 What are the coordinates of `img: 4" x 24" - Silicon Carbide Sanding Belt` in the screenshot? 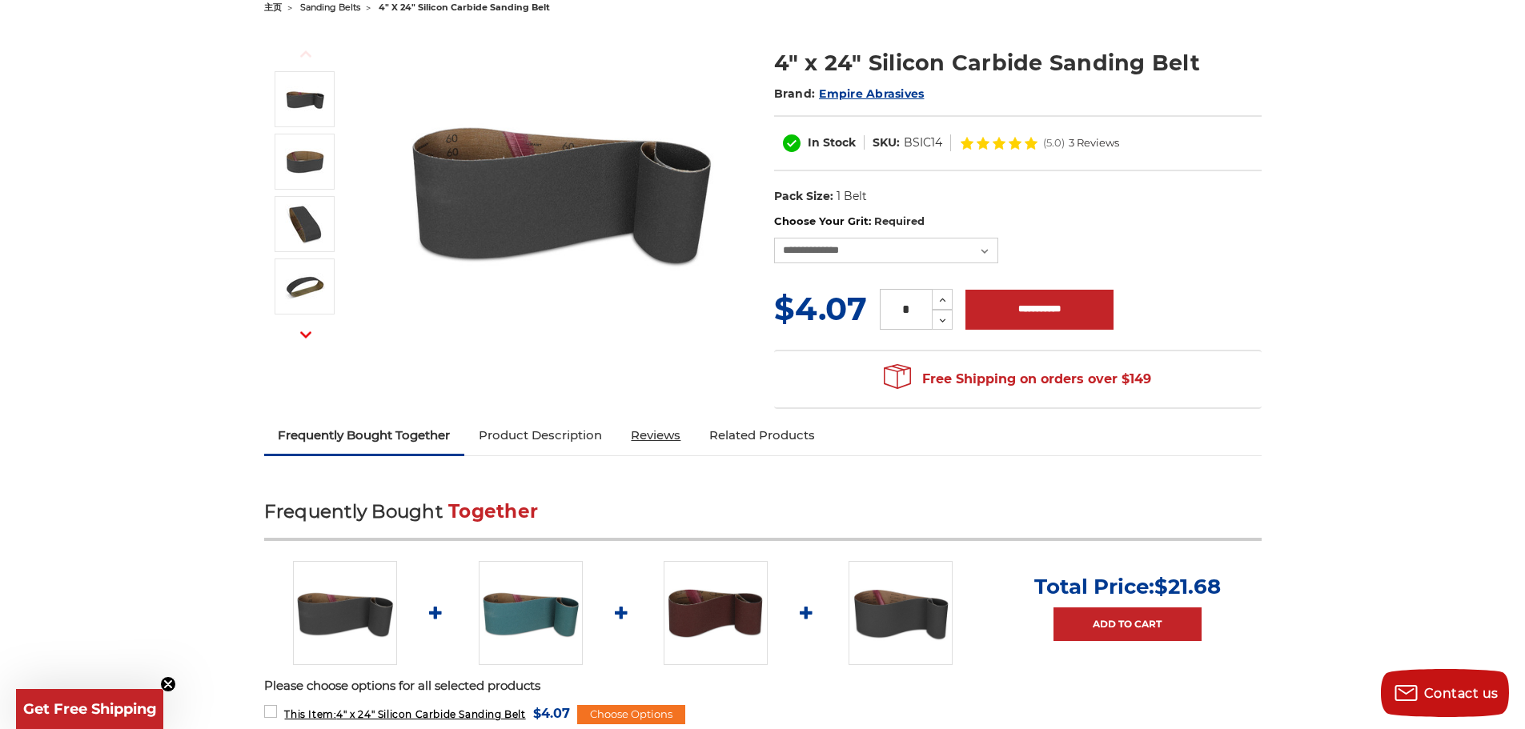 It's located at (305, 224).